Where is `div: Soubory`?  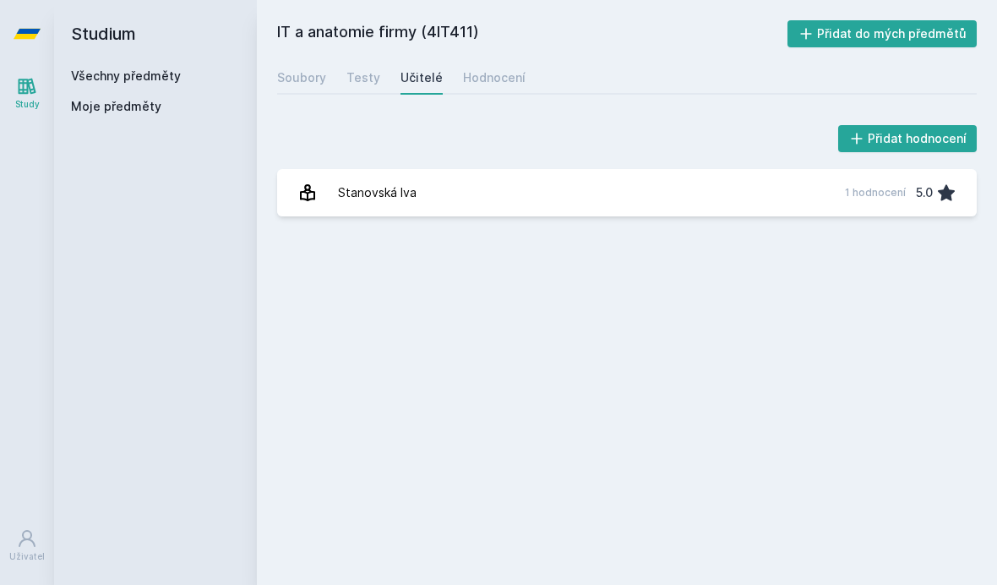 div: Soubory is located at coordinates (302, 78).